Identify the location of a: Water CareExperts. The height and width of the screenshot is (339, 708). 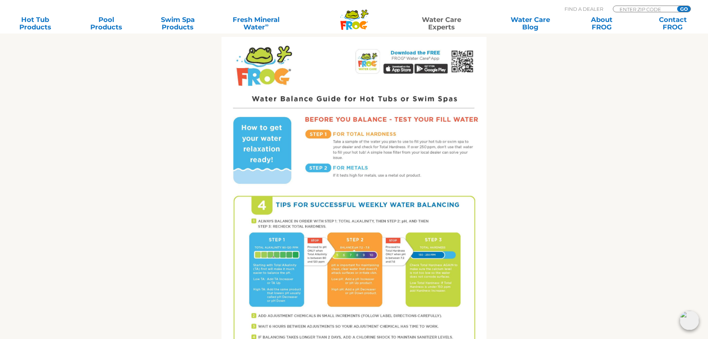
(442, 23).